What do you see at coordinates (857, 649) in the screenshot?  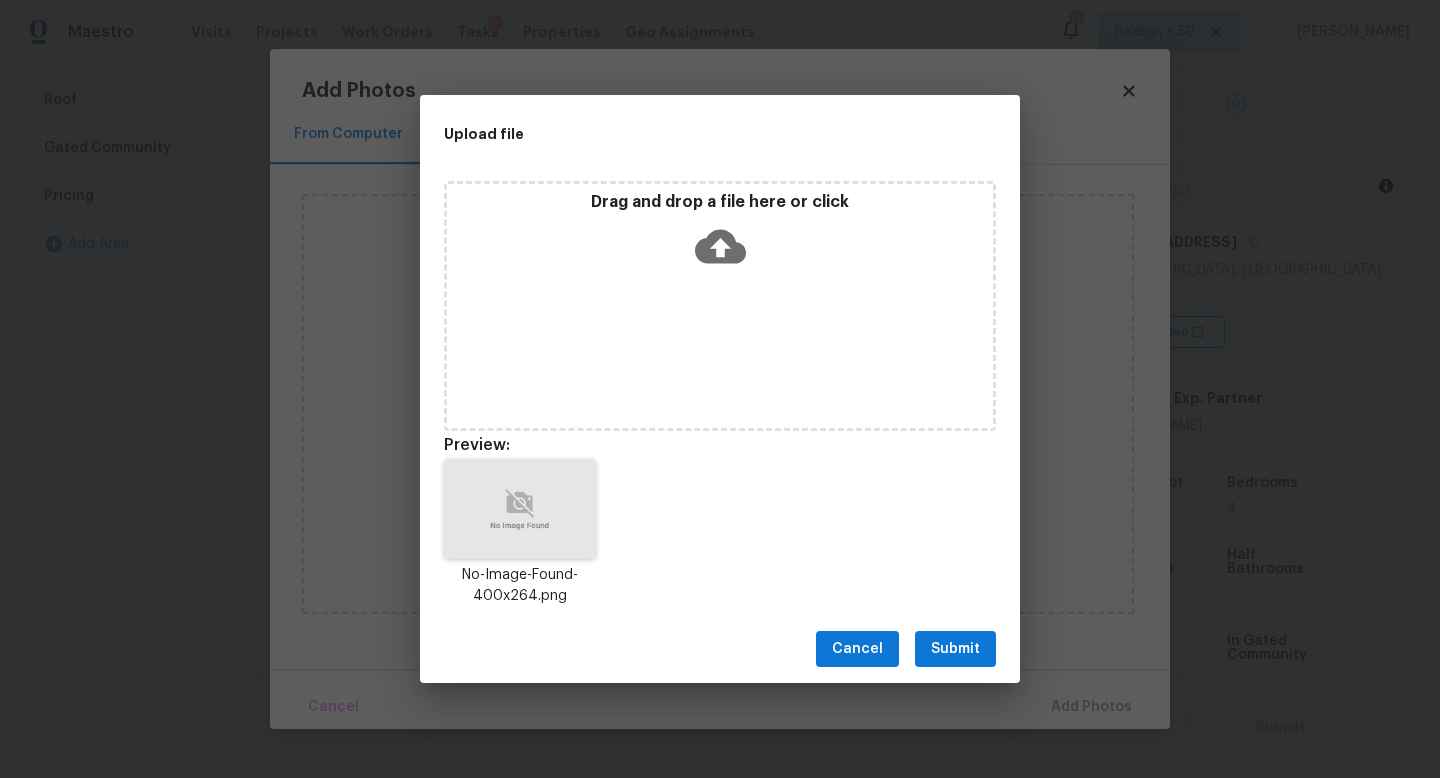 I see `span: Cancel` at bounding box center [857, 649].